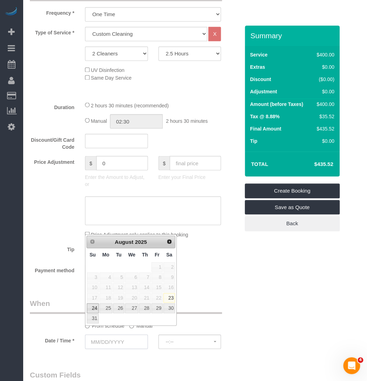 This screenshot has height=381, width=367. Describe the element at coordinates (157, 287) in the screenshot. I see `span: 15` at that location.